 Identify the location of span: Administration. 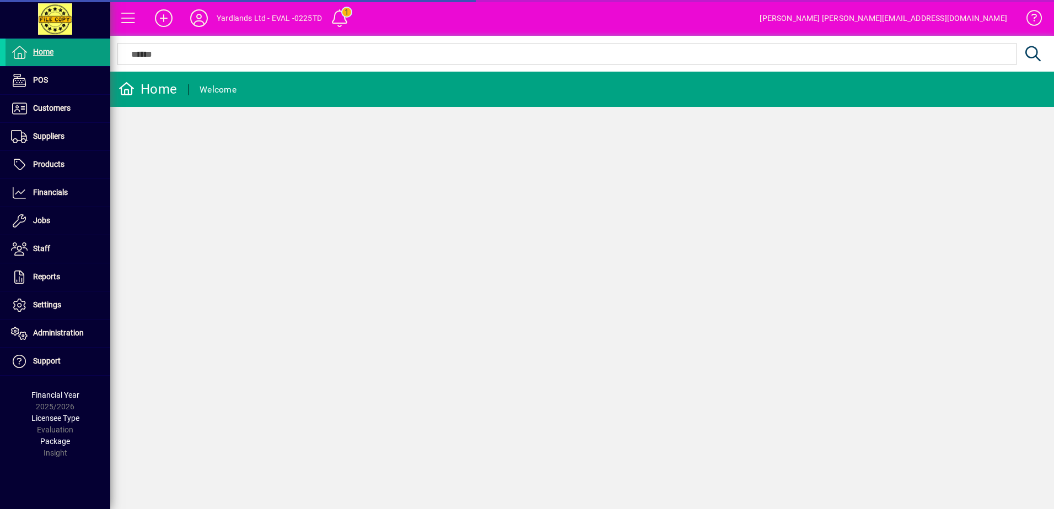
(58, 333).